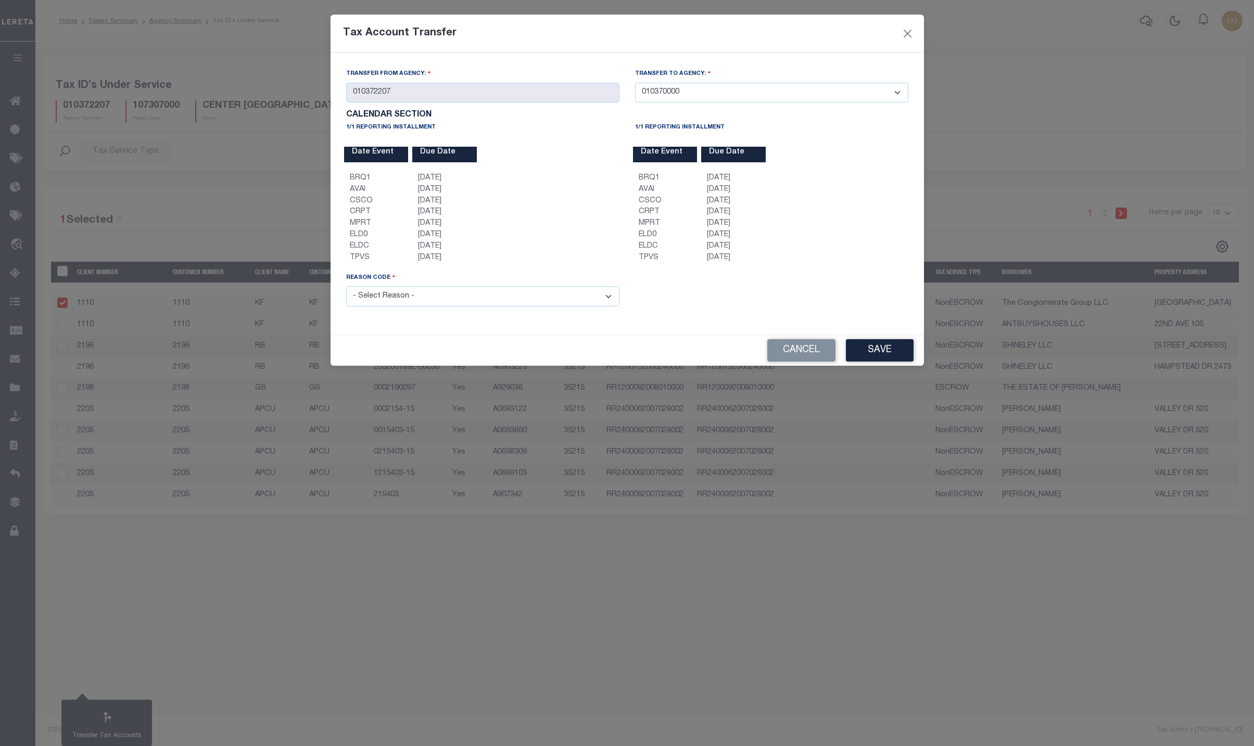 This screenshot has height=746, width=1254. What do you see at coordinates (627, 115) in the screenshot?
I see `h6: Calendar Section` at bounding box center [627, 115].